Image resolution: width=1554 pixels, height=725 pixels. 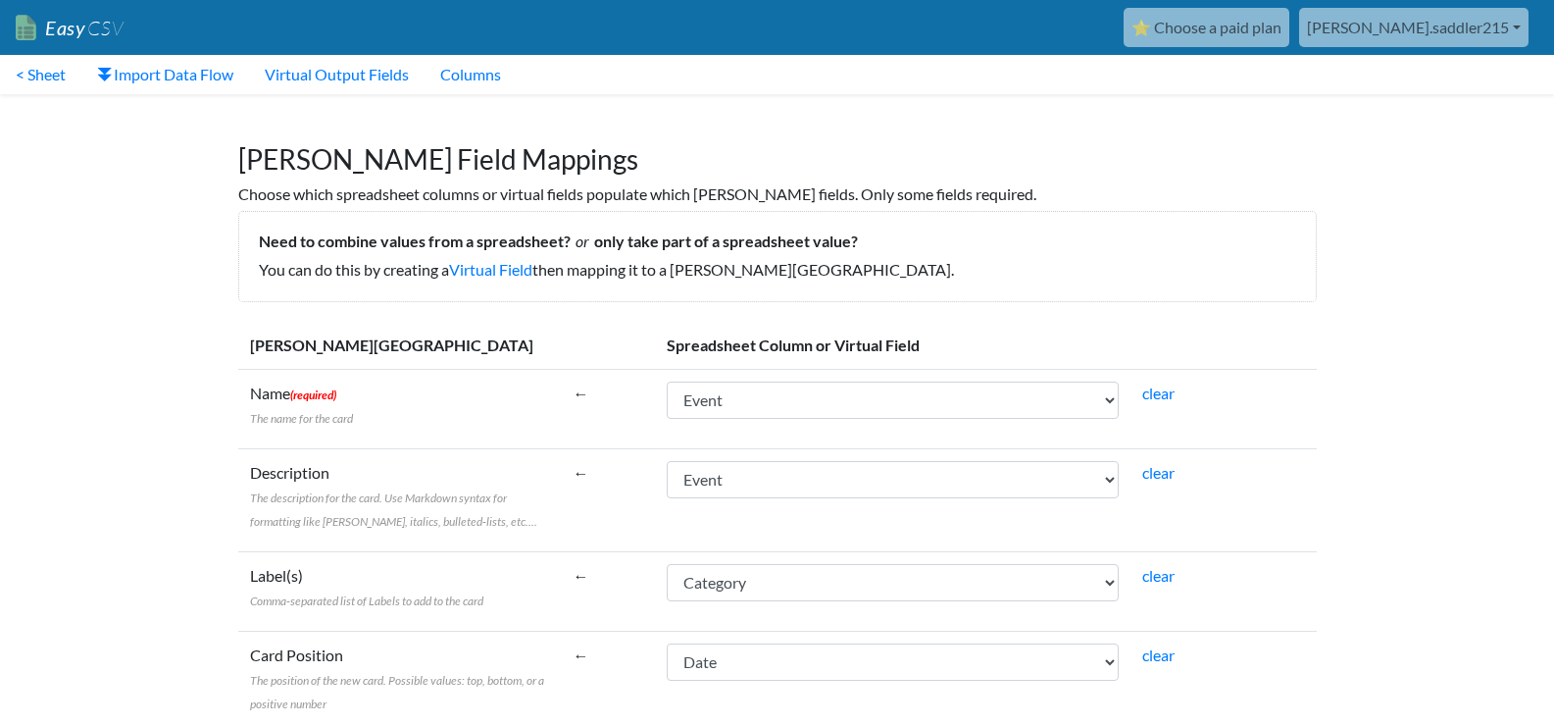 I want to click on span: The name for the card, so click(x=301, y=418).